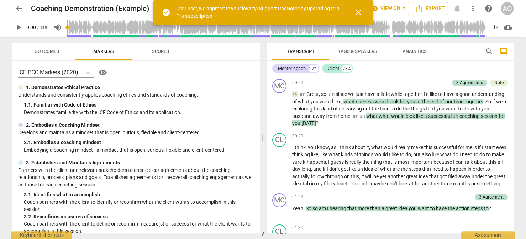 The image size is (526, 239). Describe the element at coordinates (341, 94) in the screenshot. I see `span: since` at that location.